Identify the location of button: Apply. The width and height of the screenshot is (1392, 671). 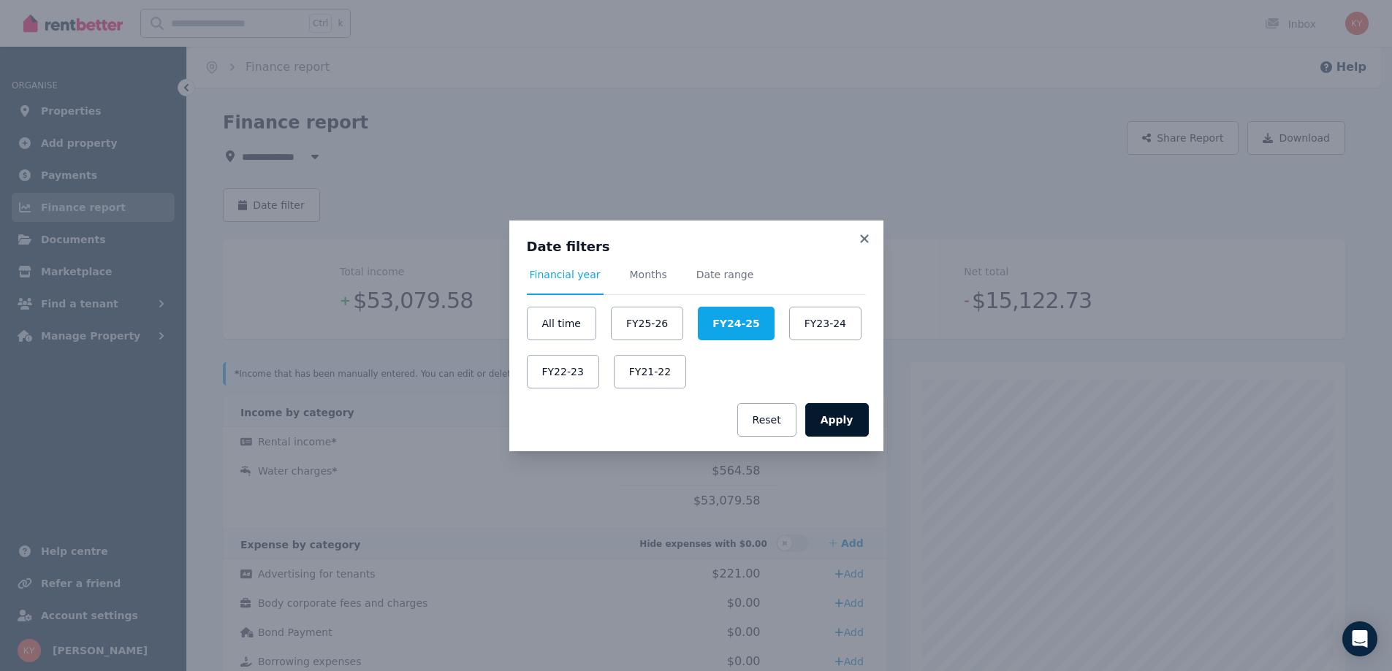
(837, 420).